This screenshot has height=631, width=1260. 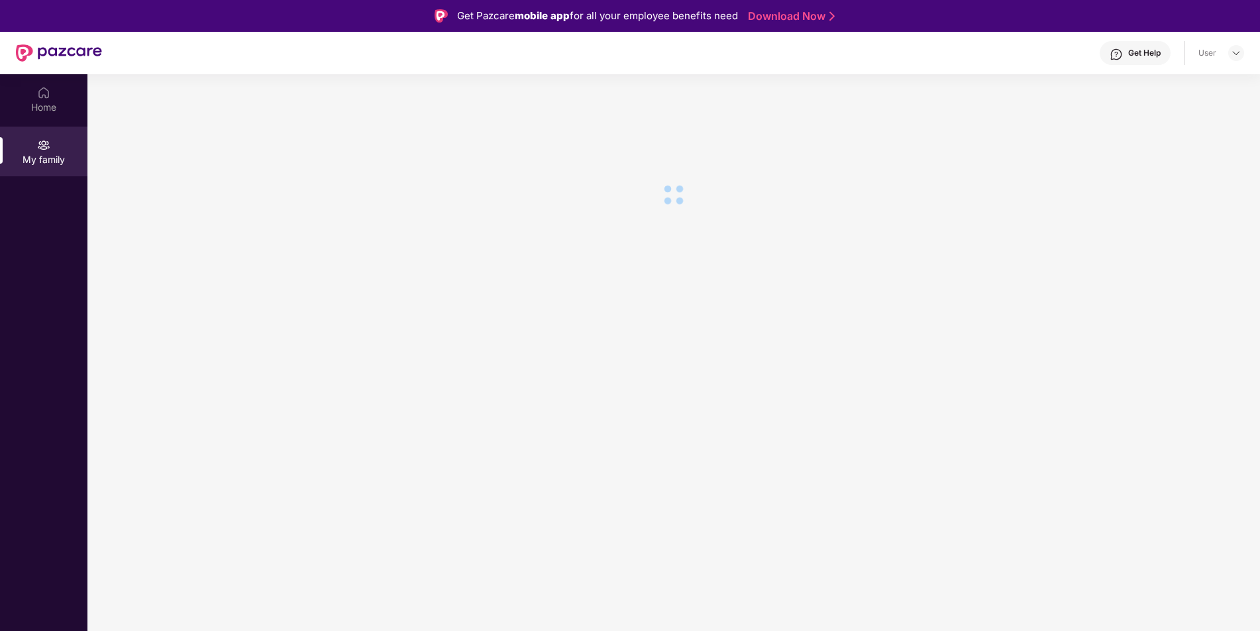 What do you see at coordinates (542, 15) in the screenshot?
I see `strong: mobile app` at bounding box center [542, 15].